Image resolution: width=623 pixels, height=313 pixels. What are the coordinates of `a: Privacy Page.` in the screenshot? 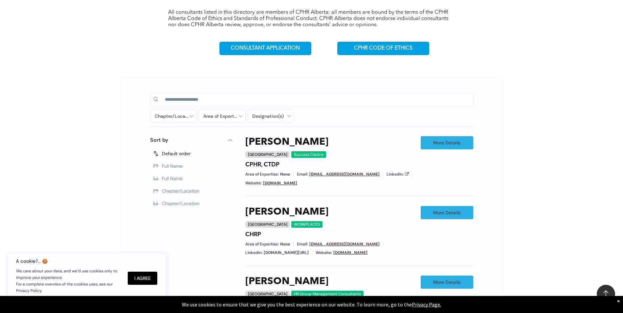 It's located at (426, 305).